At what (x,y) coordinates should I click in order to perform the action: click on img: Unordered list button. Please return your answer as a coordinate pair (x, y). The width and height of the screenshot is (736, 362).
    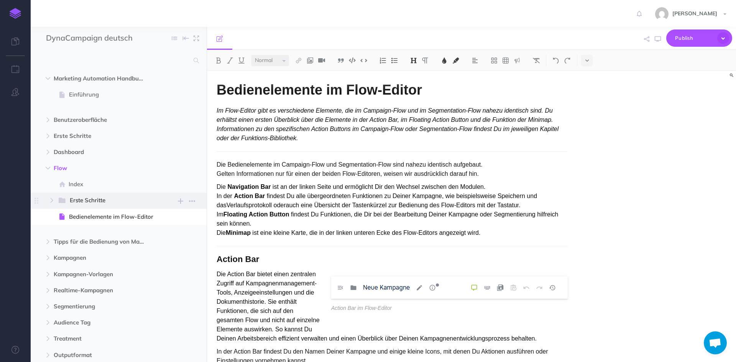
    Looking at the image, I should click on (395, 61).